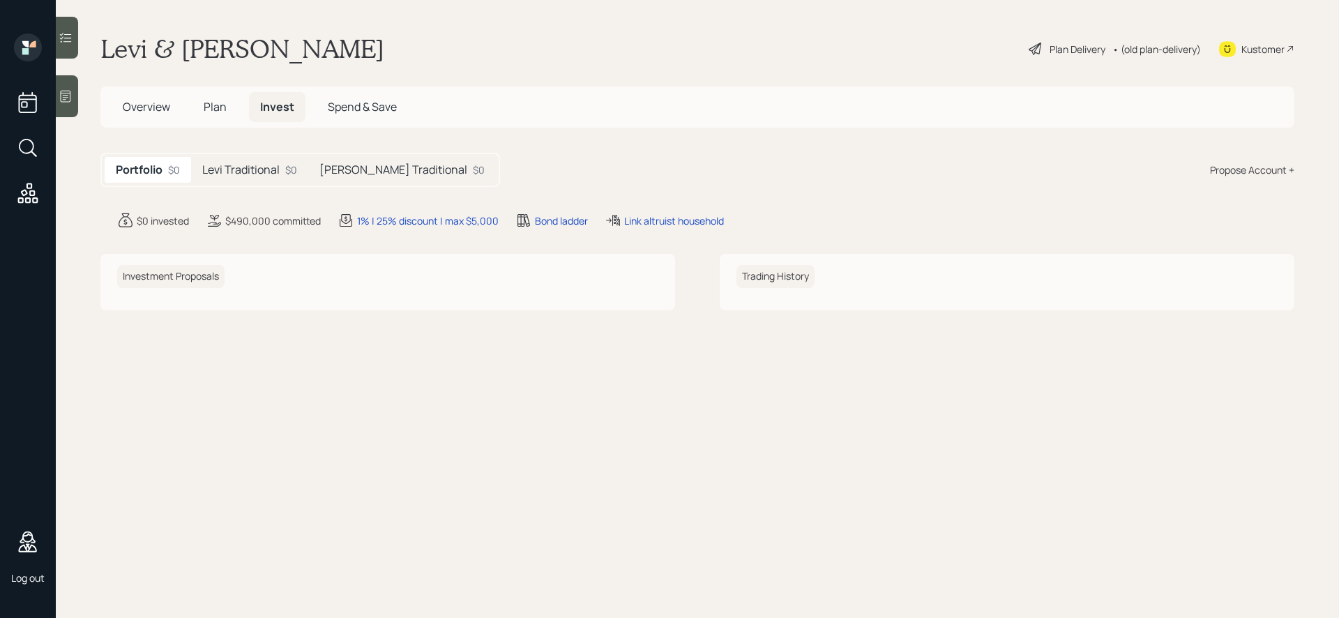 The image size is (1339, 618). What do you see at coordinates (428, 220) in the screenshot?
I see `div: 1% | 25% discount | max $5,000` at bounding box center [428, 220].